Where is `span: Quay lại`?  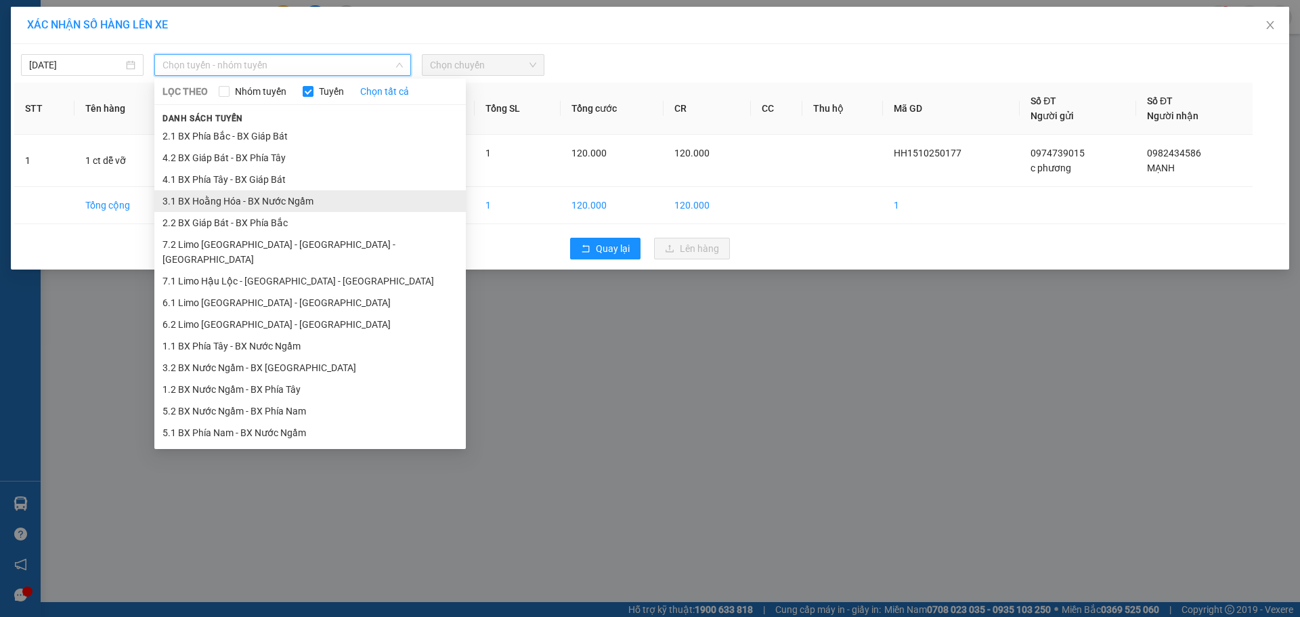 span: Quay lại is located at coordinates (613, 248).